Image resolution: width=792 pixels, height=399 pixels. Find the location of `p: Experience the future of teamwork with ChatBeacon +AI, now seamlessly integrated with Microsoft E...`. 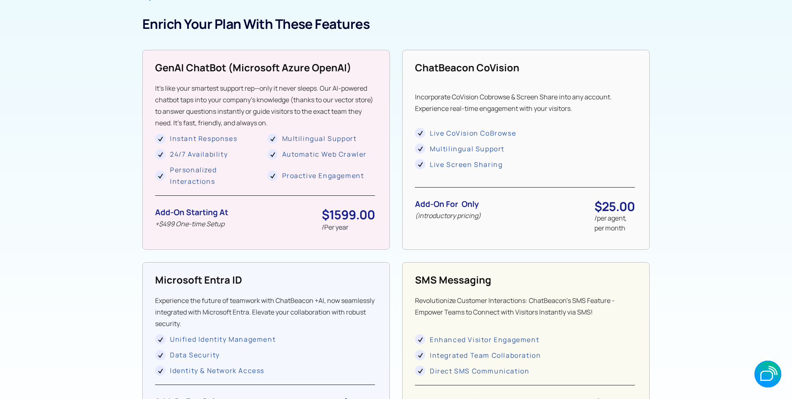

p: Experience the future of teamwork with ChatBeacon +AI, now seamlessly integrated with Microsoft E... is located at coordinates (265, 312).